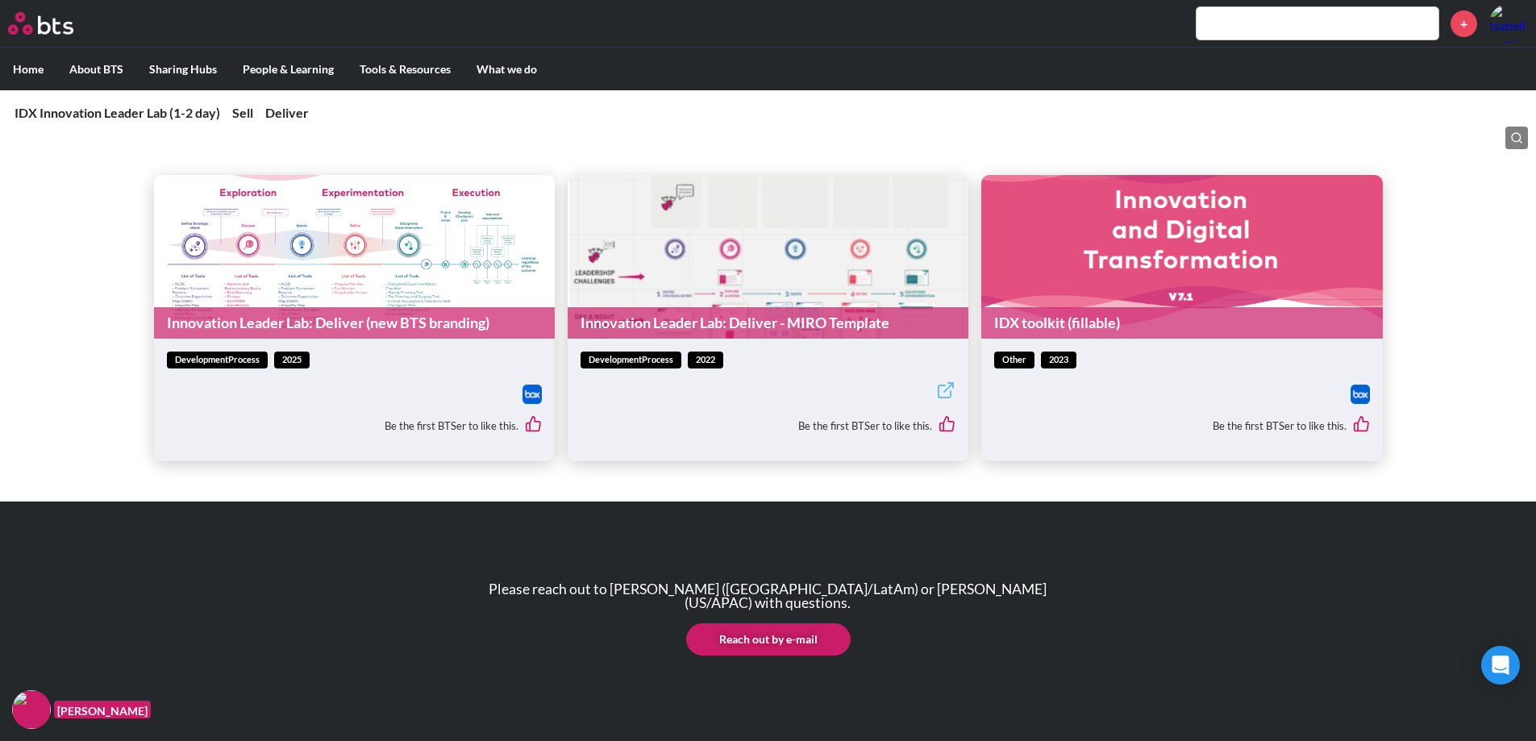 This screenshot has width=1536, height=741. What do you see at coordinates (1058, 359) in the screenshot?
I see `span: 2023` at bounding box center [1058, 359].